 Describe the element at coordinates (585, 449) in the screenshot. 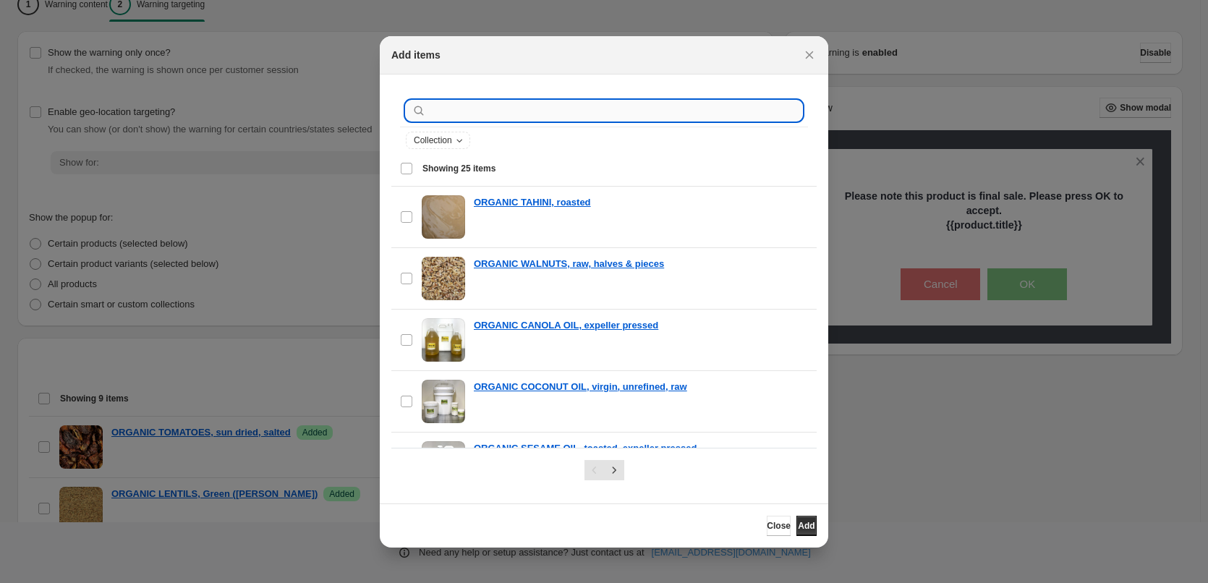

I see `a: ORGANIC SESAME OIL, toasted, expeller pressed` at that location.